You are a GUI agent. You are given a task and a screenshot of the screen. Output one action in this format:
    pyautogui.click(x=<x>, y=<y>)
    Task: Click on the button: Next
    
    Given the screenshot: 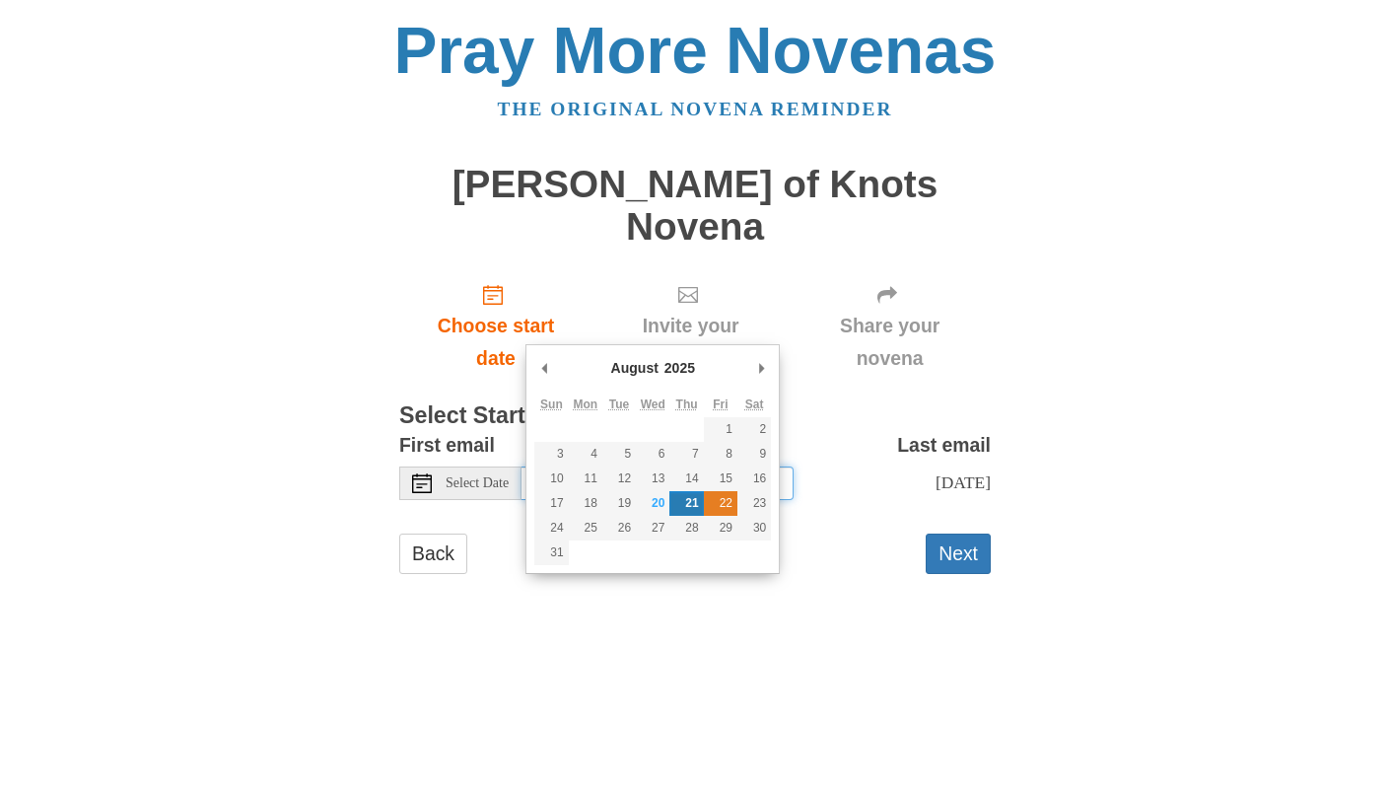 What is the action you would take?
    pyautogui.click(x=959, y=553)
    